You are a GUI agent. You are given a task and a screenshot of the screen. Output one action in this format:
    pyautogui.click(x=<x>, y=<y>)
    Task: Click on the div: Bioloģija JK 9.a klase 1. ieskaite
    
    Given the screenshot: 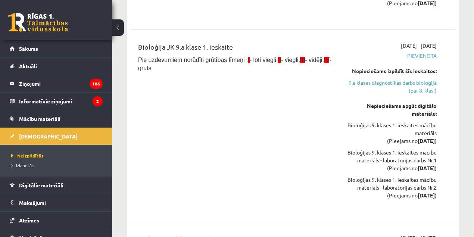 What is the action you would take?
    pyautogui.click(x=235, y=49)
    